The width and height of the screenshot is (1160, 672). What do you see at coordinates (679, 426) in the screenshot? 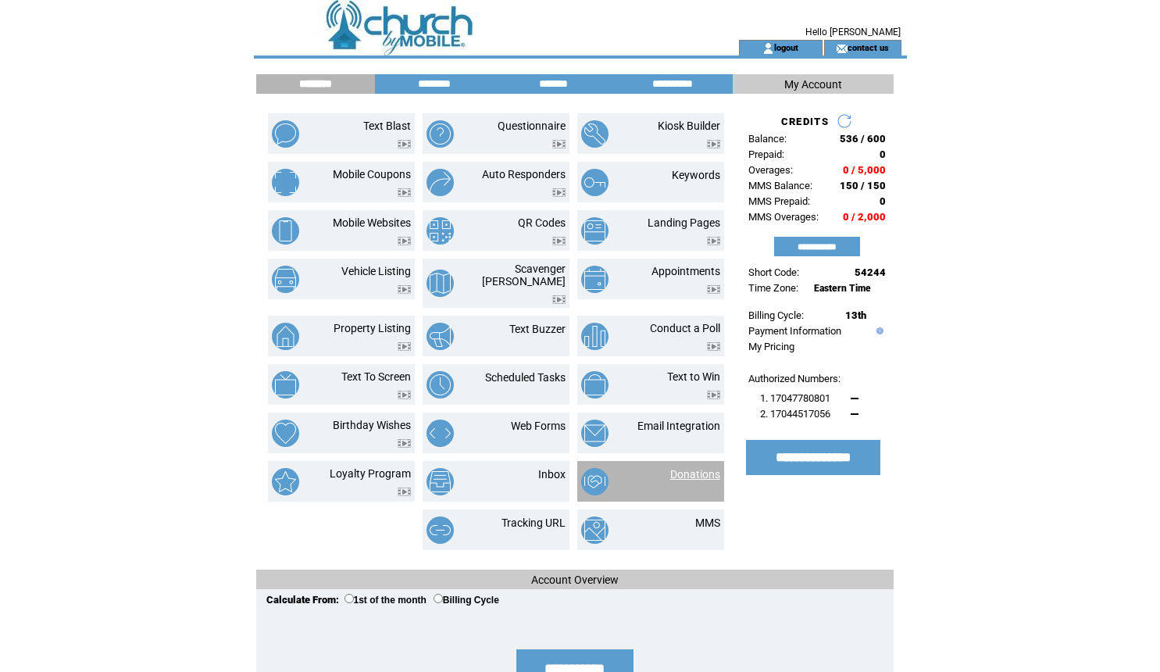
I see `a: Email Integration` at bounding box center [679, 426].